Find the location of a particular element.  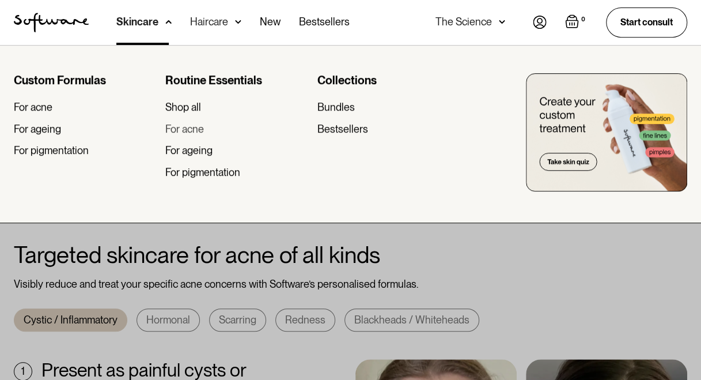

div: Collections is located at coordinates (388, 80).